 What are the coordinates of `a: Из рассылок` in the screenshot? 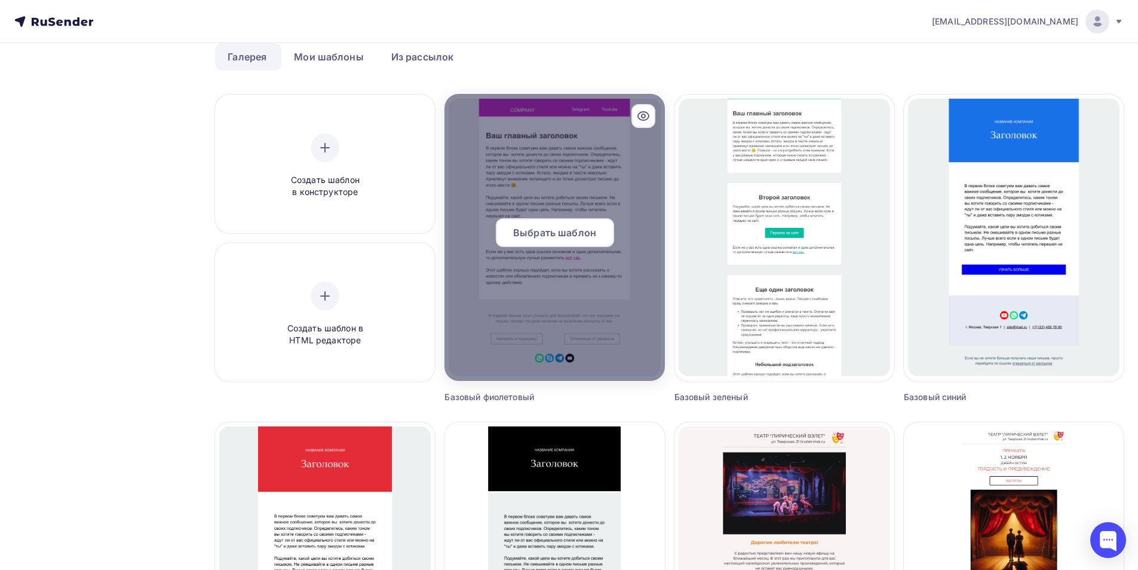 It's located at (423, 57).